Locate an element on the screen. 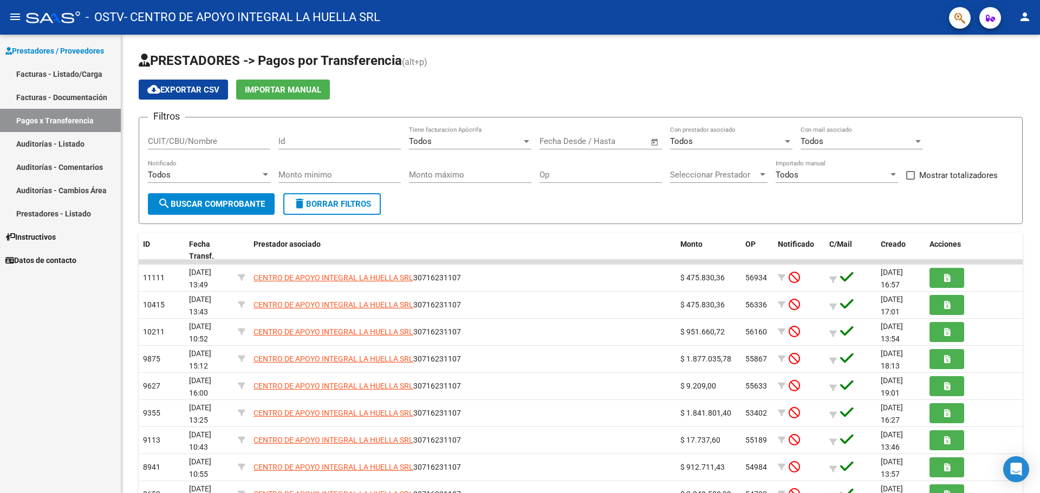 Image resolution: width=1040 pixels, height=493 pixels. span: Borrar Filtros is located at coordinates (332, 204).